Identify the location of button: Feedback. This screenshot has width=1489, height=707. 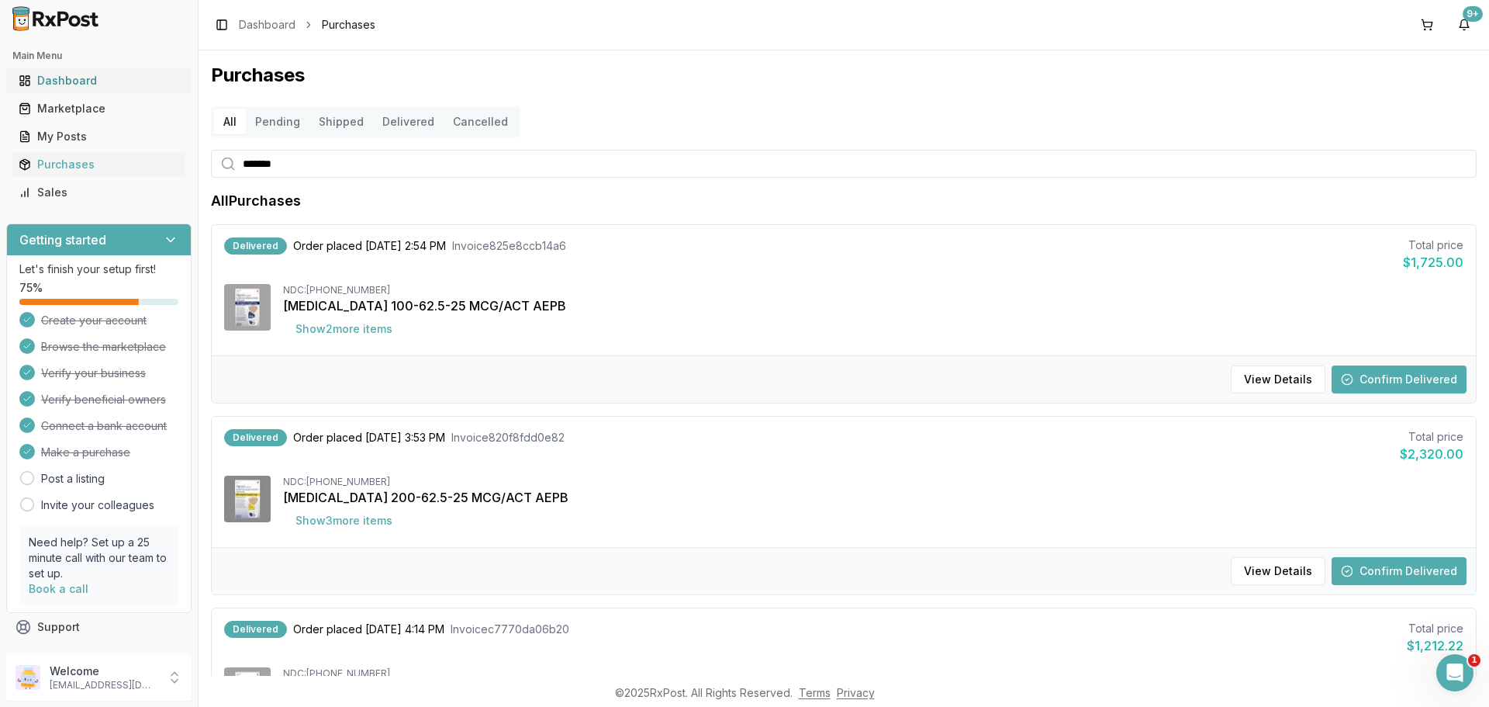
(99, 655).